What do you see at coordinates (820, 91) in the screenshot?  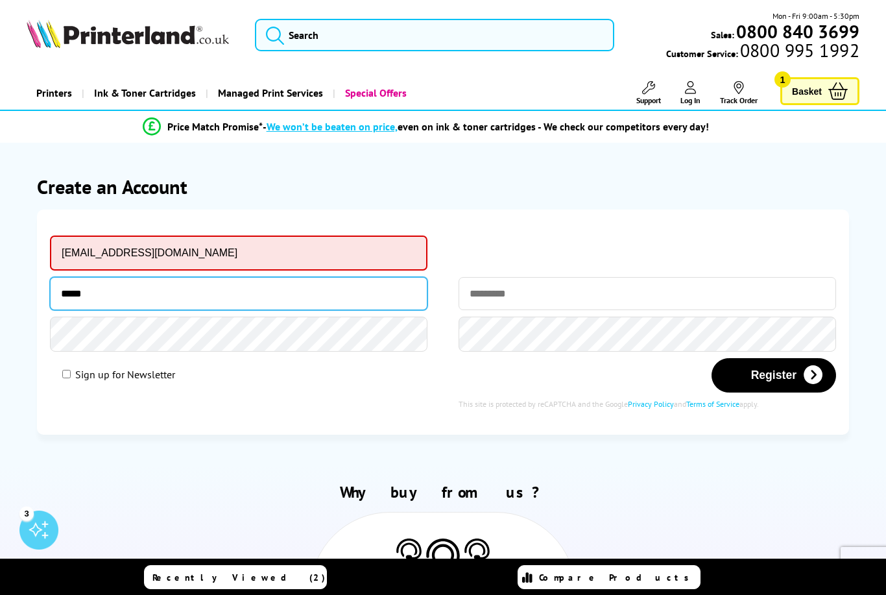 I see `a: Basket 1` at bounding box center [820, 91].